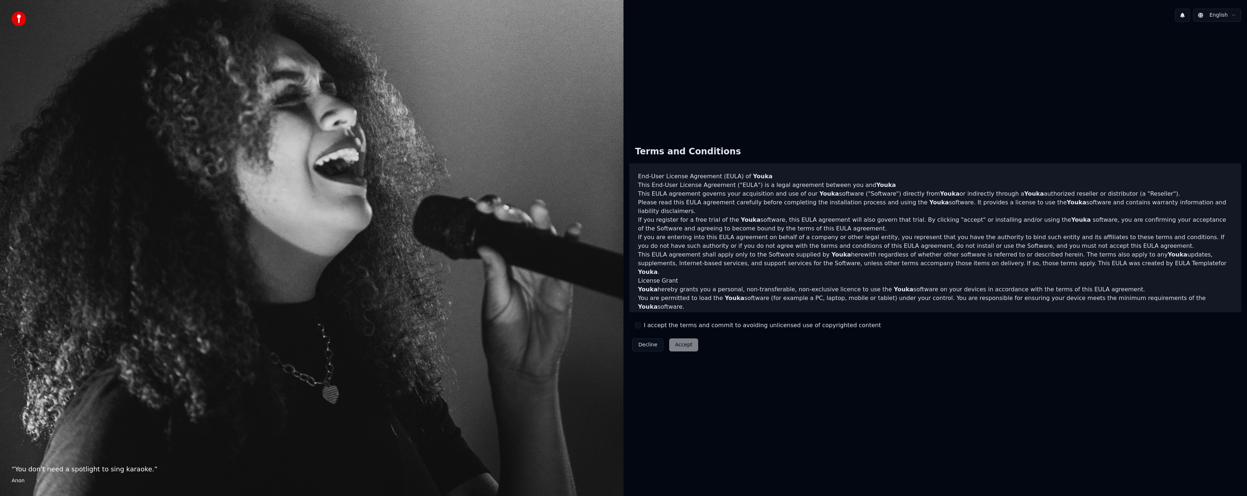 The image size is (1247, 496). I want to click on p: This End-User License Agreement ("EULA") is a legal agreement between you and, so click(936, 185).